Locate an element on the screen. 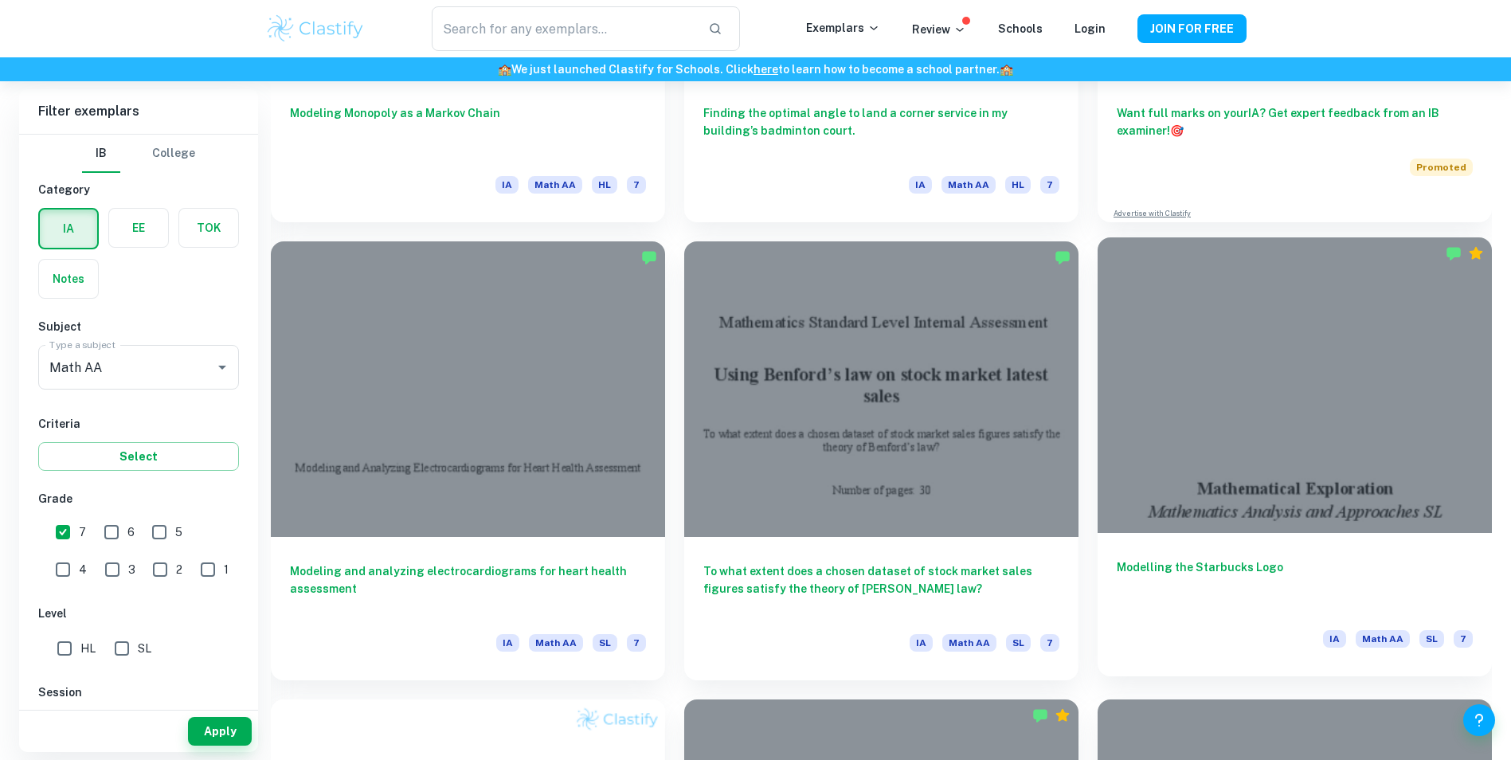 This screenshot has height=760, width=1511. a: Modeling and analyzing electrocardiograms for heart health assessmentIAMath AASL7 is located at coordinates (468, 460).